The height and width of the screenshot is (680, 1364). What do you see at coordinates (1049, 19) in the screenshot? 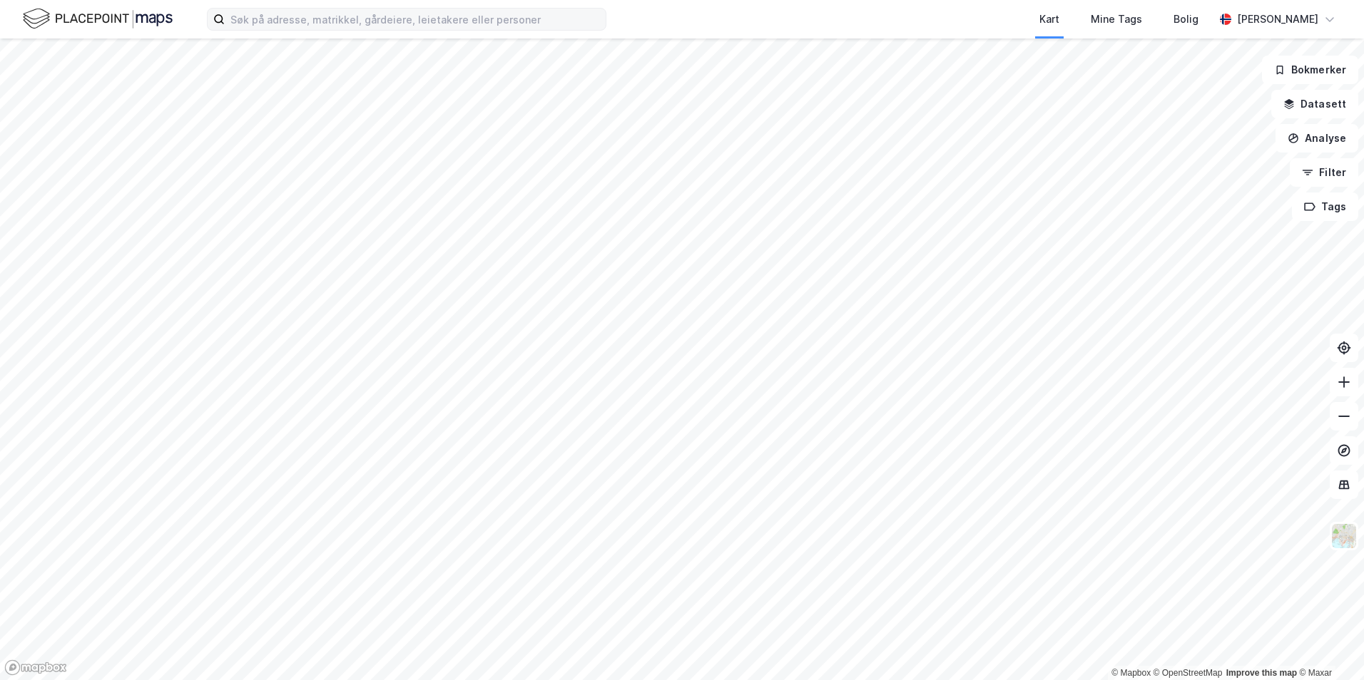
I see `div: Kart` at bounding box center [1049, 19].